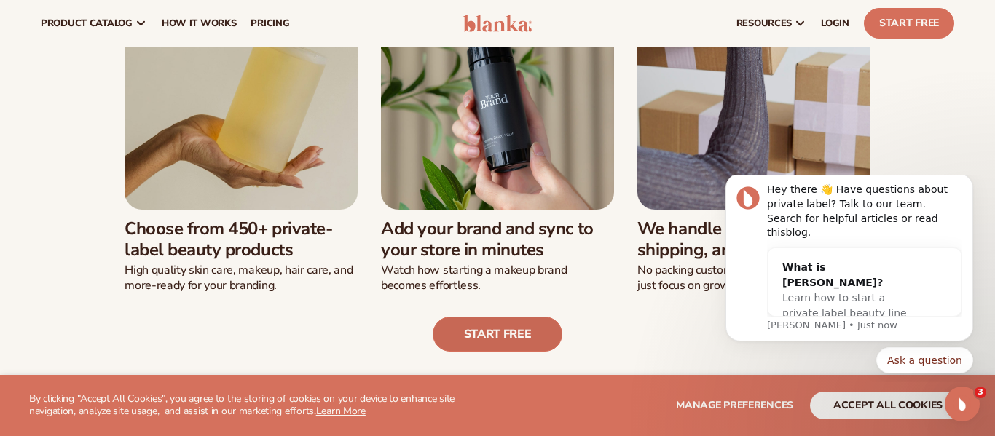 The width and height of the screenshot is (995, 436). I want to click on h3: We handle fulfillment, shipping, and inventory, so click(754, 240).